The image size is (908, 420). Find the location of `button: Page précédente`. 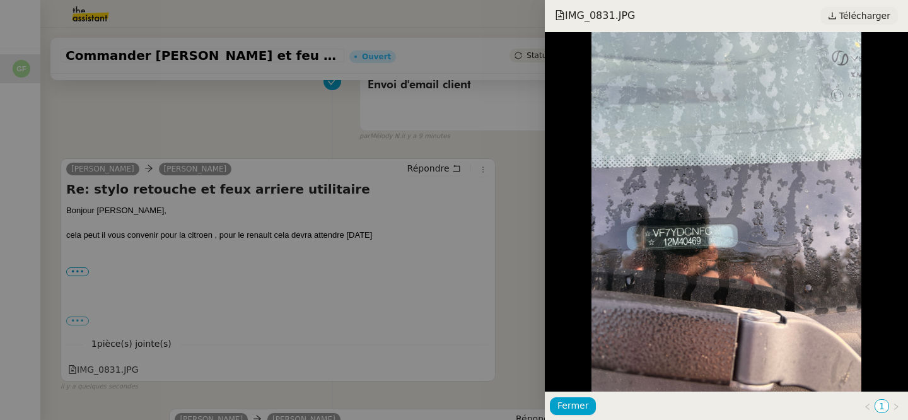

button: Page précédente is located at coordinates (867, 406).